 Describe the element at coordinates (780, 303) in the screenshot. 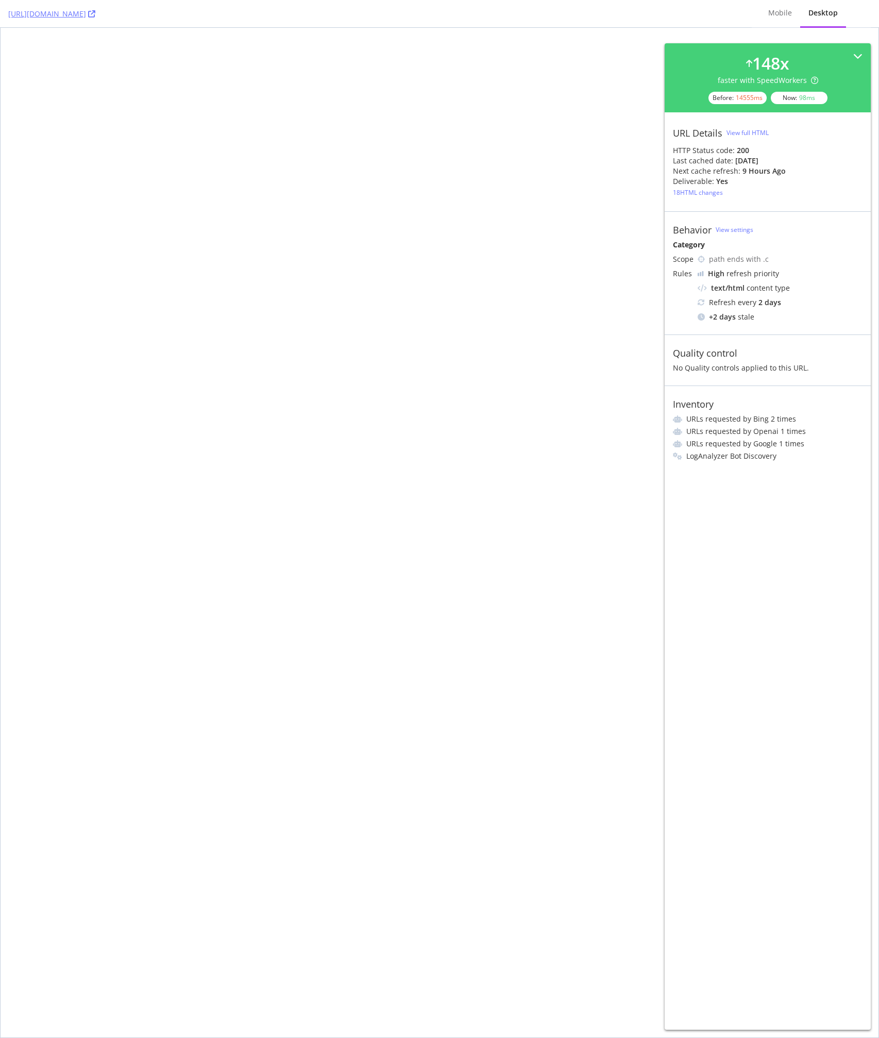

I see `div: Refresh every` at that location.